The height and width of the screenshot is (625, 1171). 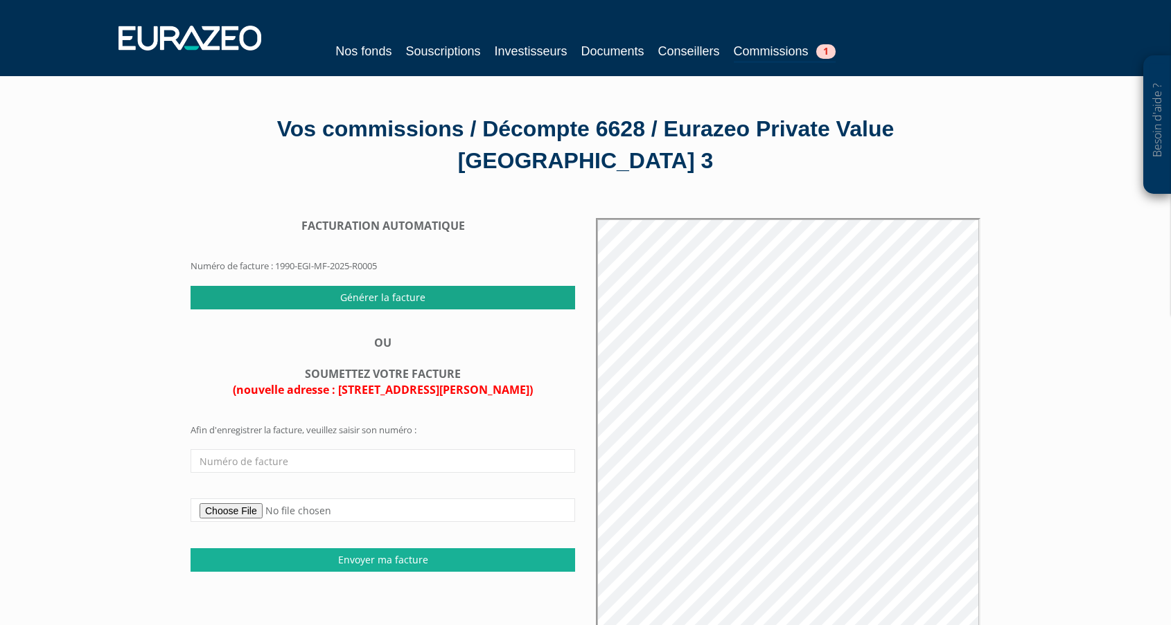 What do you see at coordinates (382, 461) in the screenshot?
I see `input: Numéro de facture` at bounding box center [382, 461].